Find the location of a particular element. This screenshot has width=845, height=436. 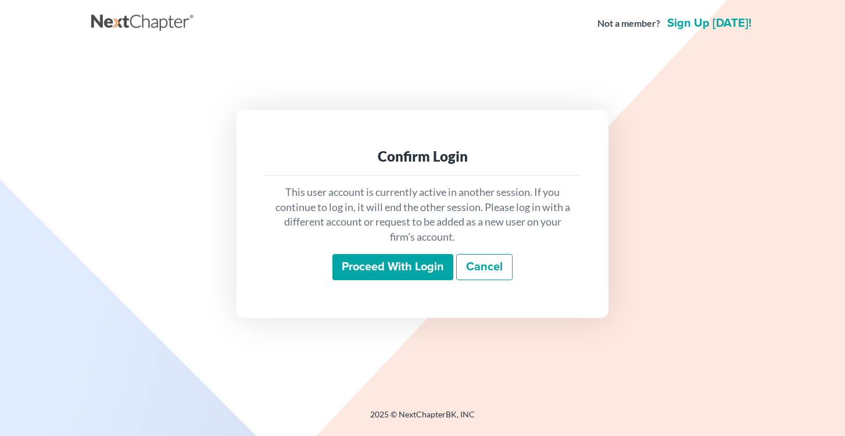

div: Confirm Login is located at coordinates (422, 156).